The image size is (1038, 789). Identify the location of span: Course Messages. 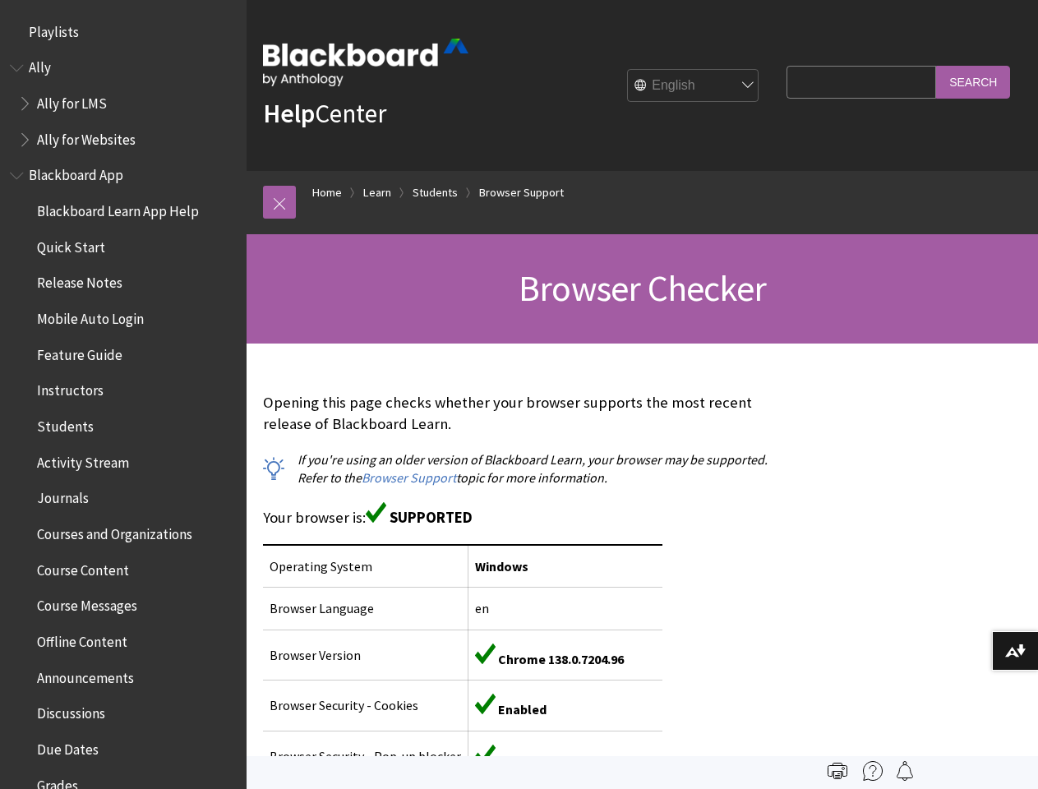
(87, 603).